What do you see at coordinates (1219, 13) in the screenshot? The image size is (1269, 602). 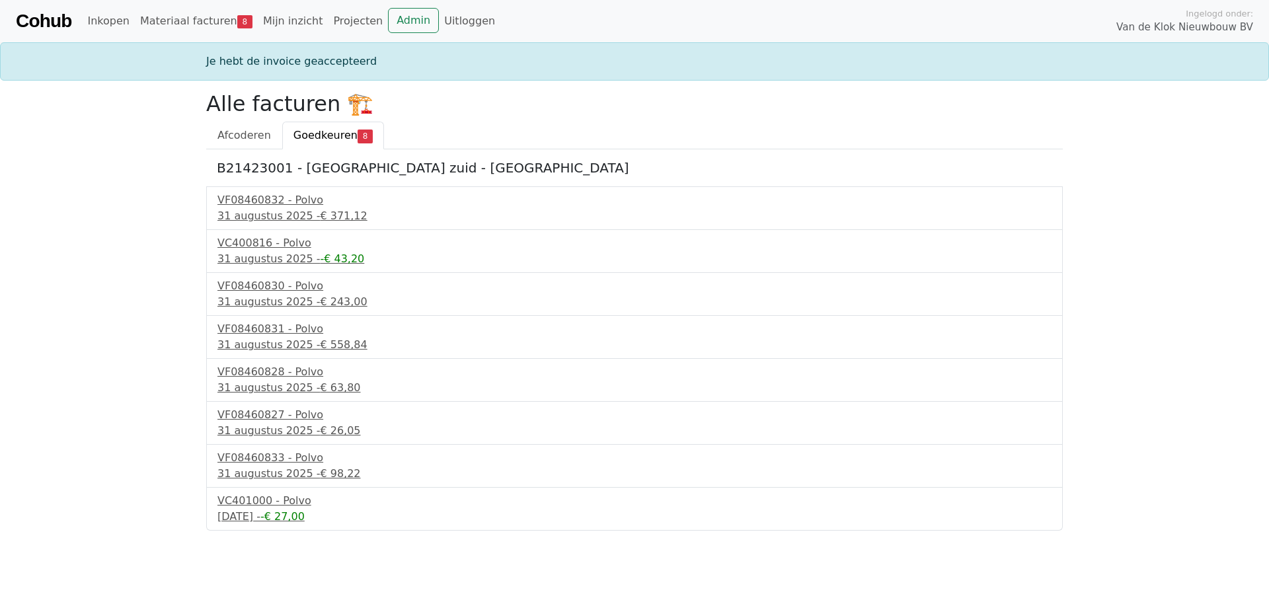 I see `span: Ingelogd onder:` at bounding box center [1219, 13].